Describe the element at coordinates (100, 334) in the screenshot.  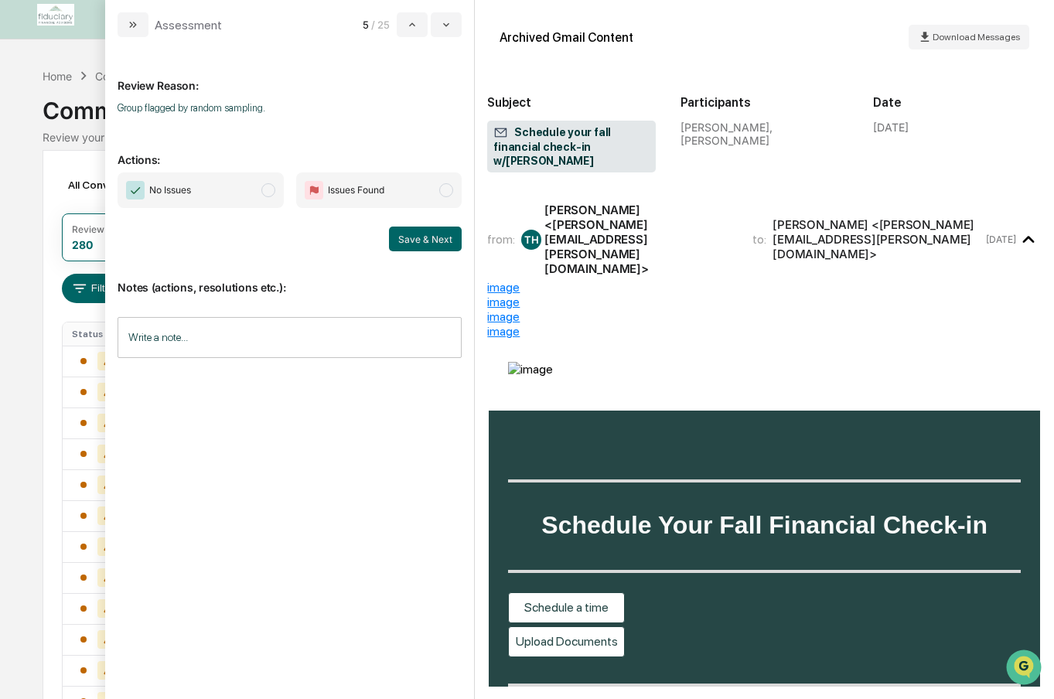
I see `th: Status` at that location.